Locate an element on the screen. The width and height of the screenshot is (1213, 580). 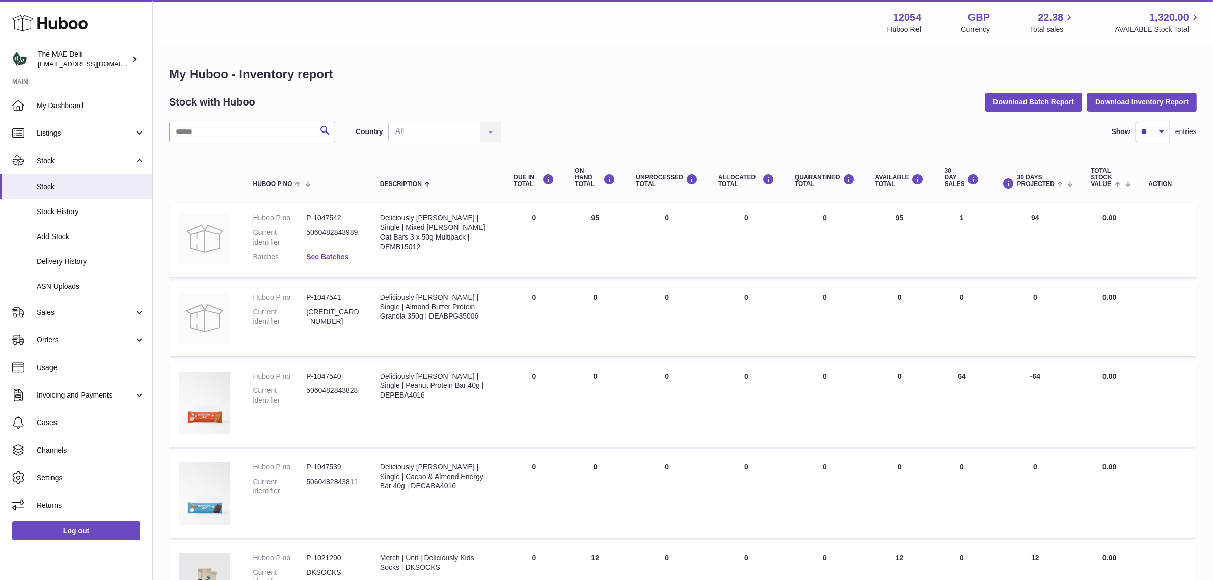
button: Download Batch Report is located at coordinates (1034, 102).